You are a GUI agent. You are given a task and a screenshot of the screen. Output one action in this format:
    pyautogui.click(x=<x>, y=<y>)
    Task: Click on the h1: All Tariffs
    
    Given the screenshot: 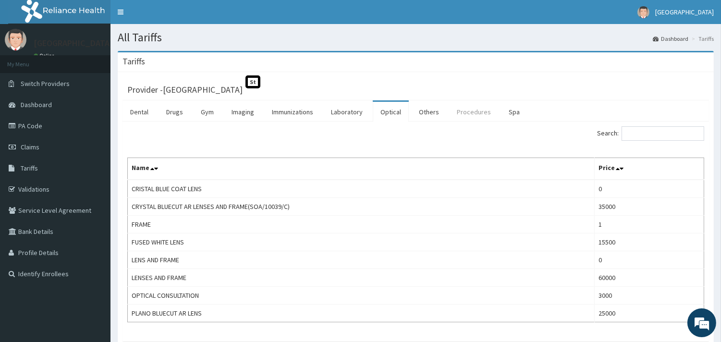 What is the action you would take?
    pyautogui.click(x=416, y=37)
    